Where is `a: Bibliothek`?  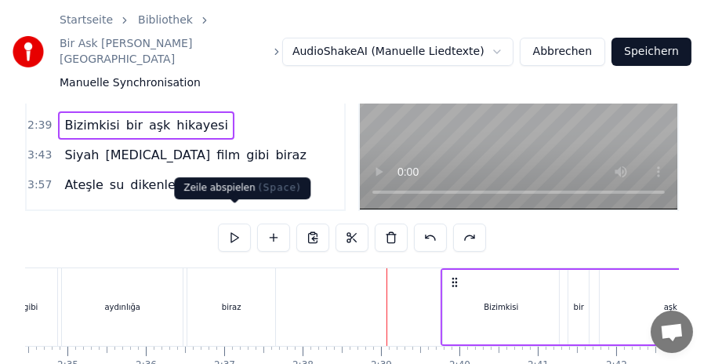 a: Bibliothek is located at coordinates (165, 20).